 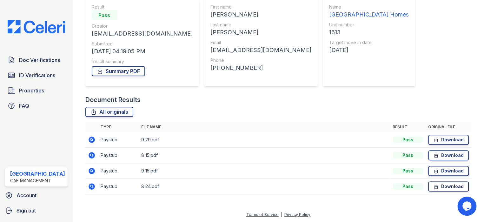 I want to click on a: Terms of Service, so click(x=263, y=214).